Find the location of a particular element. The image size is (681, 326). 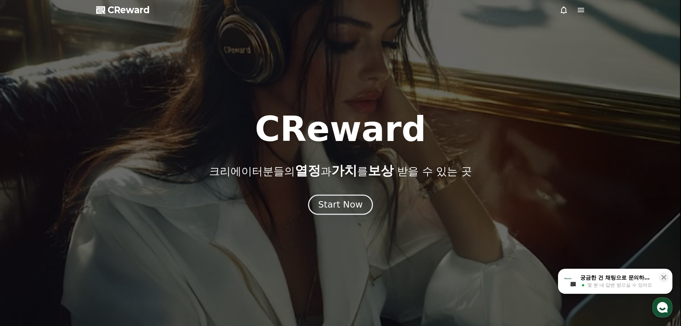

a: Start Now is located at coordinates (340, 205).